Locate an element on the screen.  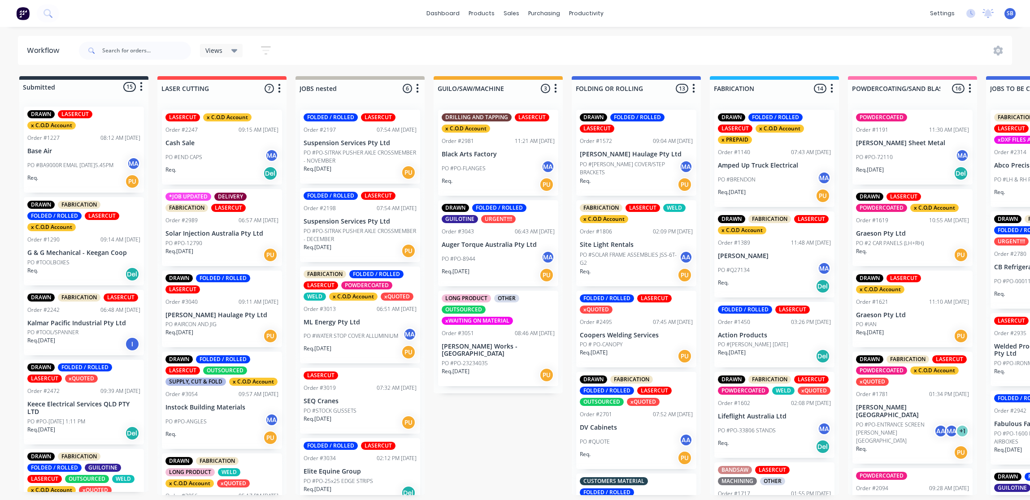
p: PO #END CAPS is located at coordinates (184, 157).